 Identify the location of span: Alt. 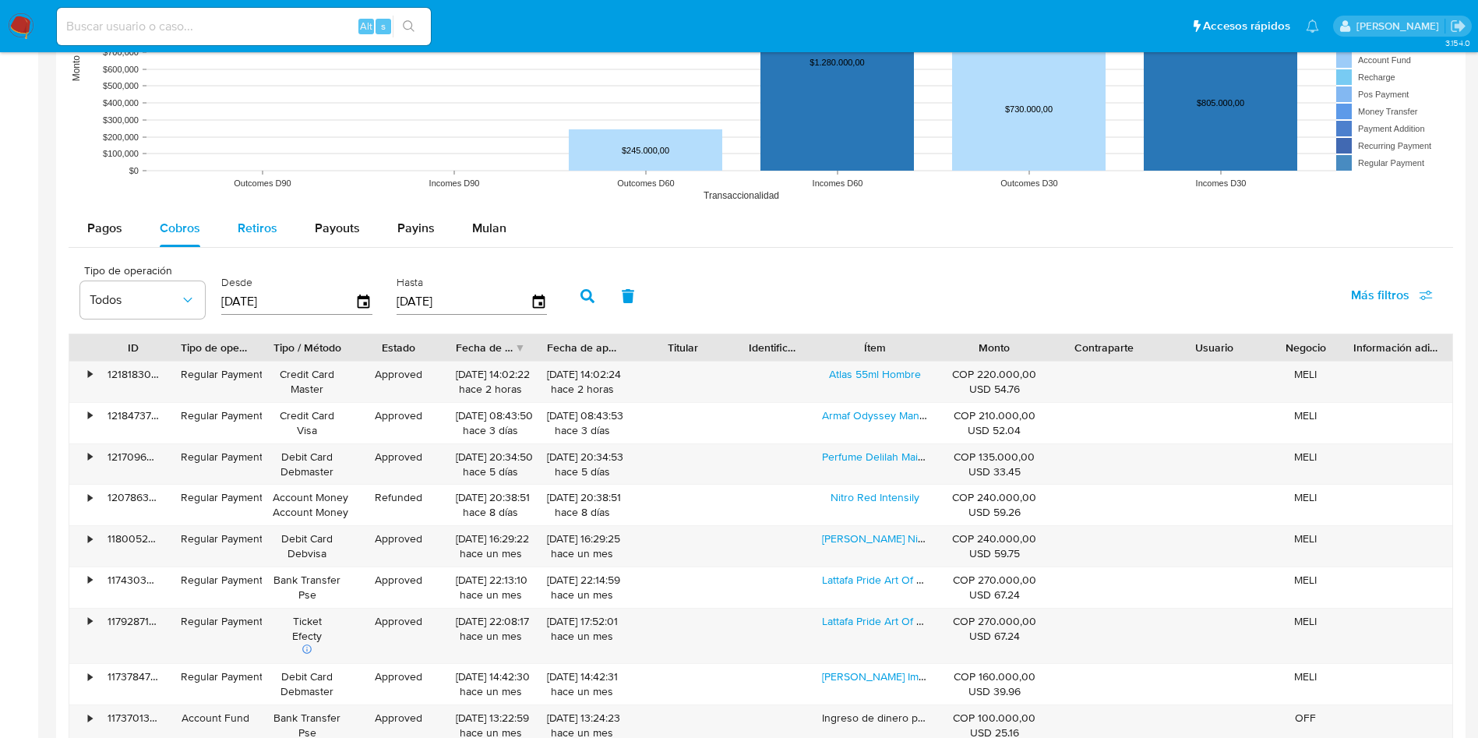
(366, 26).